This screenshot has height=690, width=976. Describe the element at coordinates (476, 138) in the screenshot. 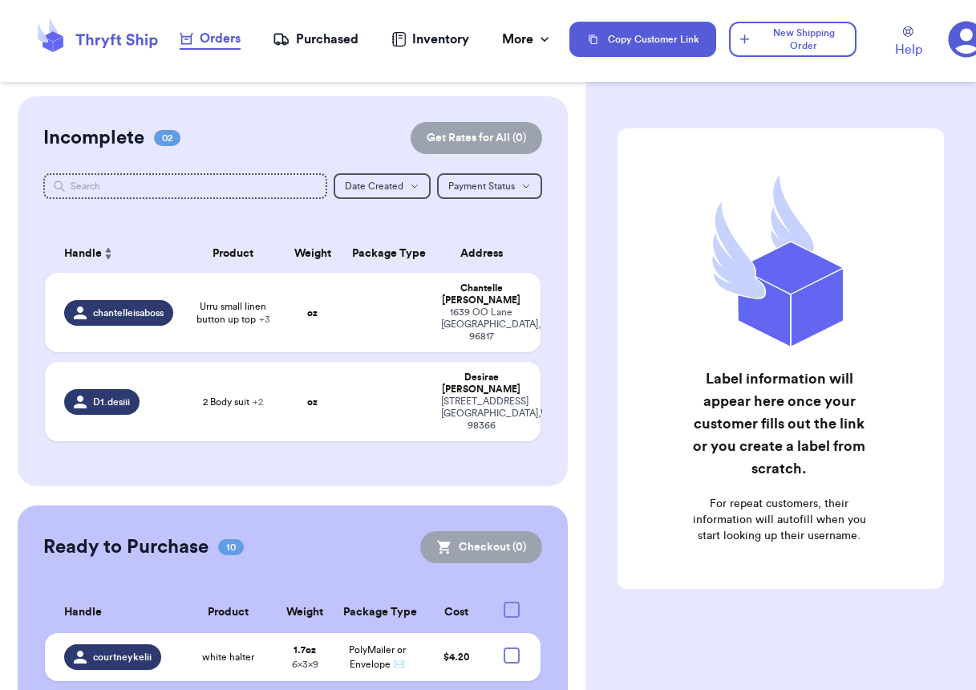

I see `button: Get Rates for All (0)` at that location.